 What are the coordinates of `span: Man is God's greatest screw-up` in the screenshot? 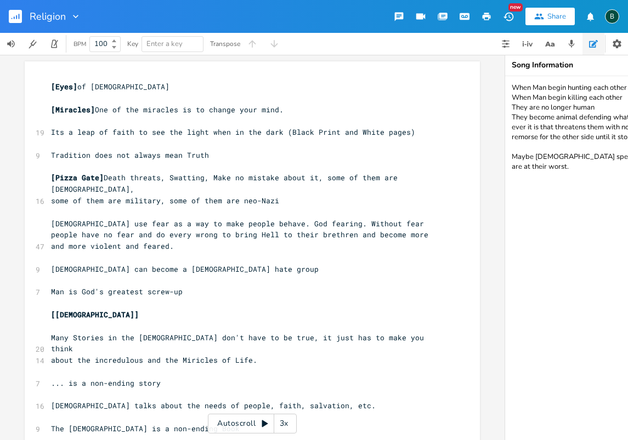 It's located at (117, 292).